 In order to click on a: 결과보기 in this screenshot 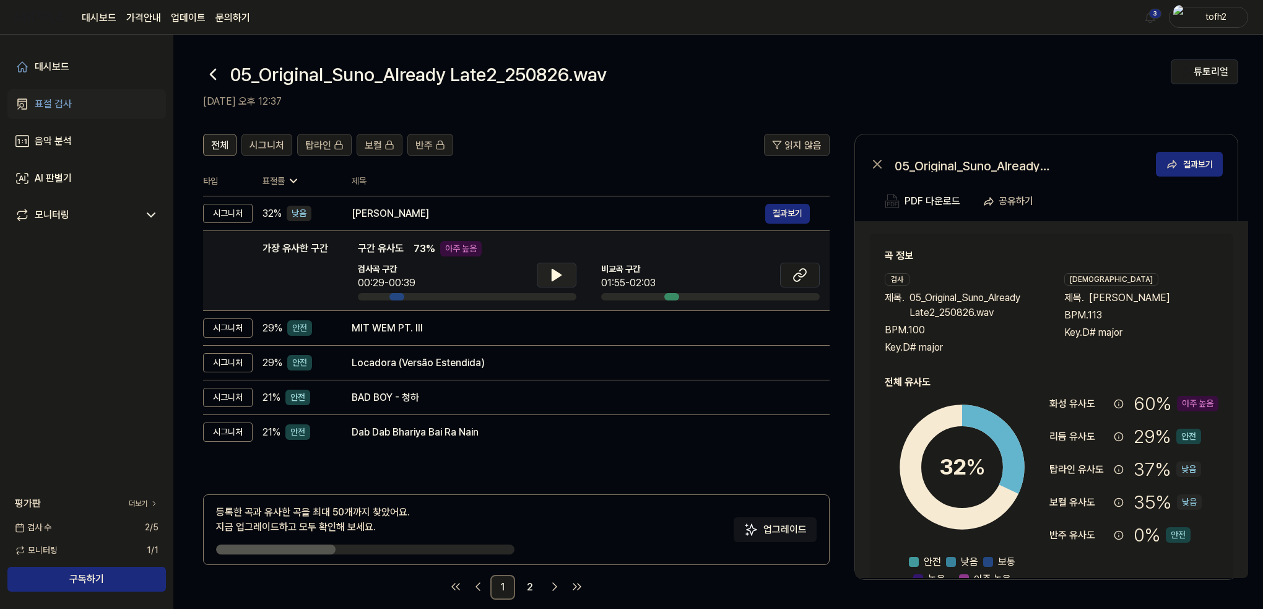, I will do `click(788, 214)`.